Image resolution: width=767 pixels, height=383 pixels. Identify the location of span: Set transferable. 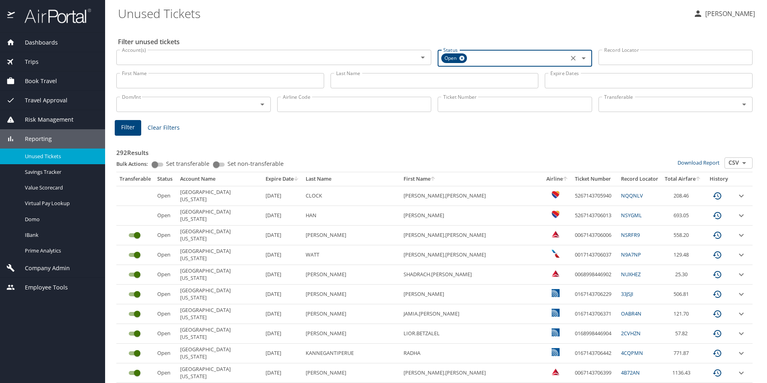
(188, 164).